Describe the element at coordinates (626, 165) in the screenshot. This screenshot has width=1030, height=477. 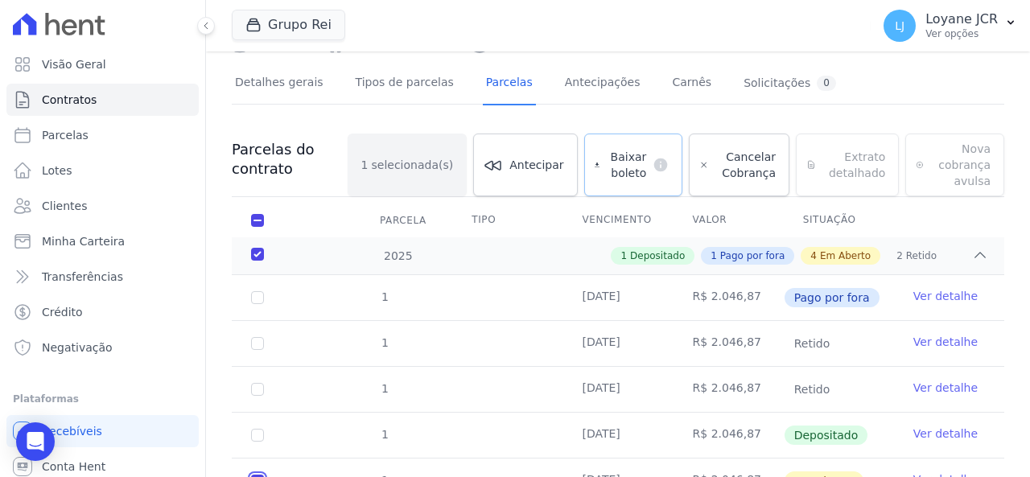
I see `span: Baixar boleto` at that location.